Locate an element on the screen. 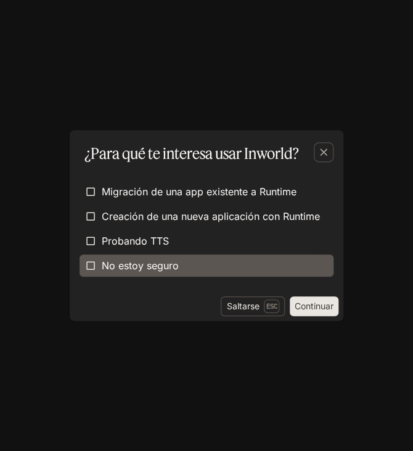 Image resolution: width=413 pixels, height=451 pixels. p: ¿Para qué te interesa usar Inworld? is located at coordinates (192, 153).